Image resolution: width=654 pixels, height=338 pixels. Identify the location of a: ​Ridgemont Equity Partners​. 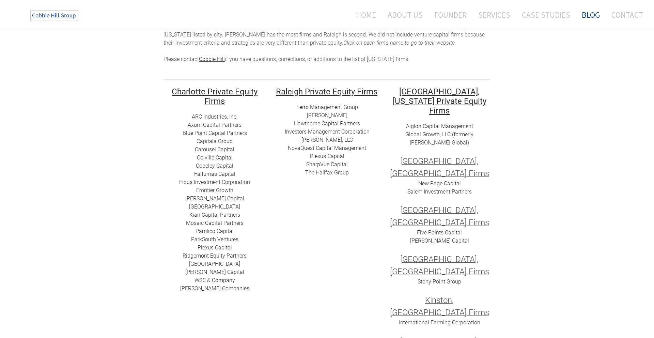
(215, 256).